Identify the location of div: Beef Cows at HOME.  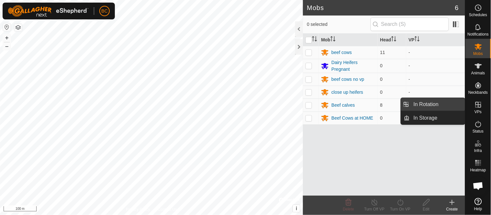
(352, 118).